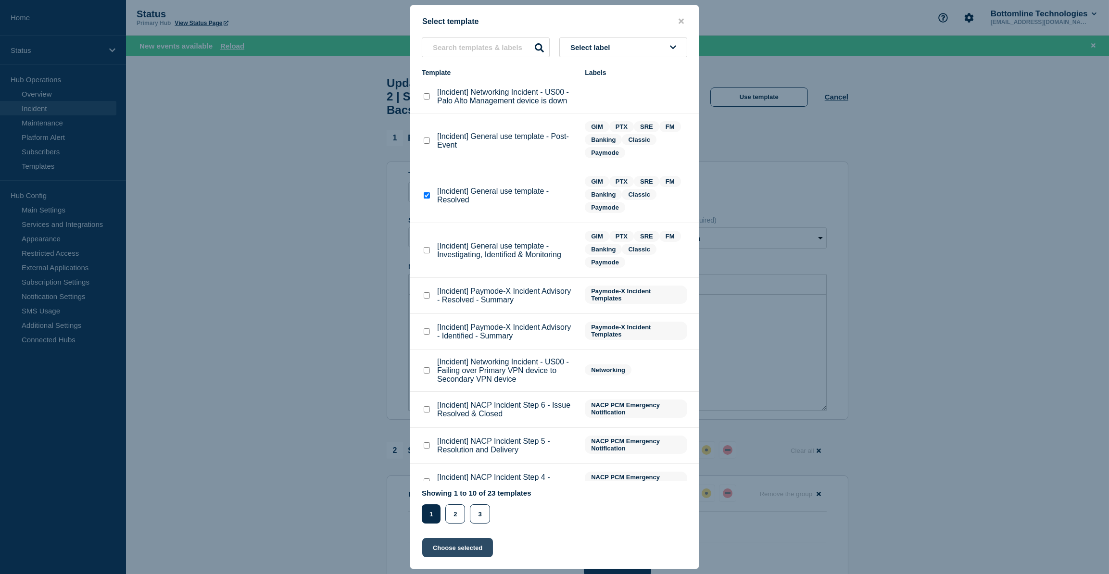 The width and height of the screenshot is (1109, 574). Describe the element at coordinates (506, 482) in the screenshot. I see `p: [Incident] NACP Incident Step 4 - Options` at that location.